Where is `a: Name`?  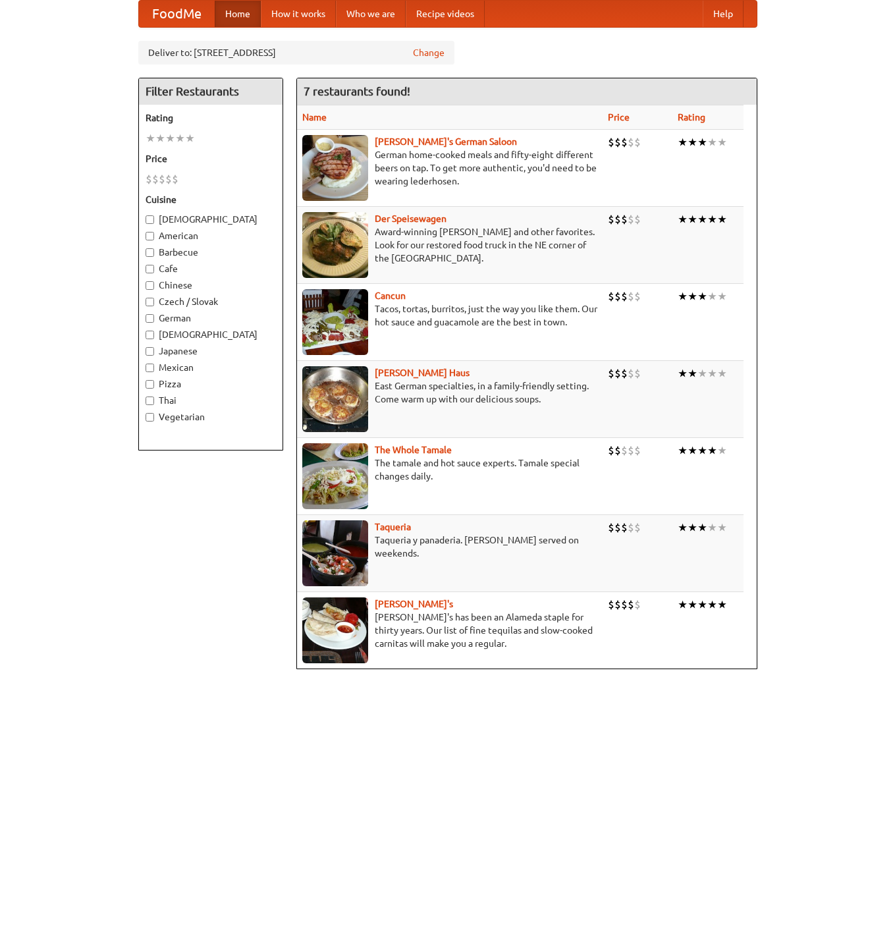 a: Name is located at coordinates (314, 117).